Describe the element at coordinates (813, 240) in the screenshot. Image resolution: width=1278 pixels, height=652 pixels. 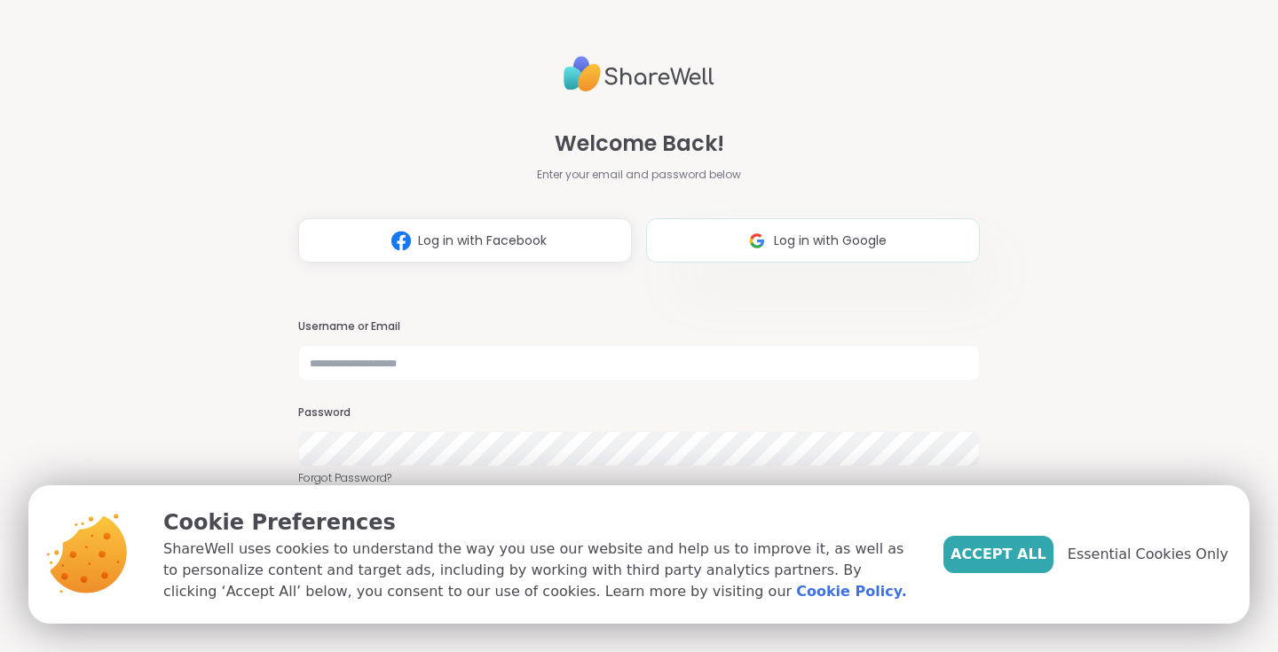
I see `button: Log in with Google` at that location.